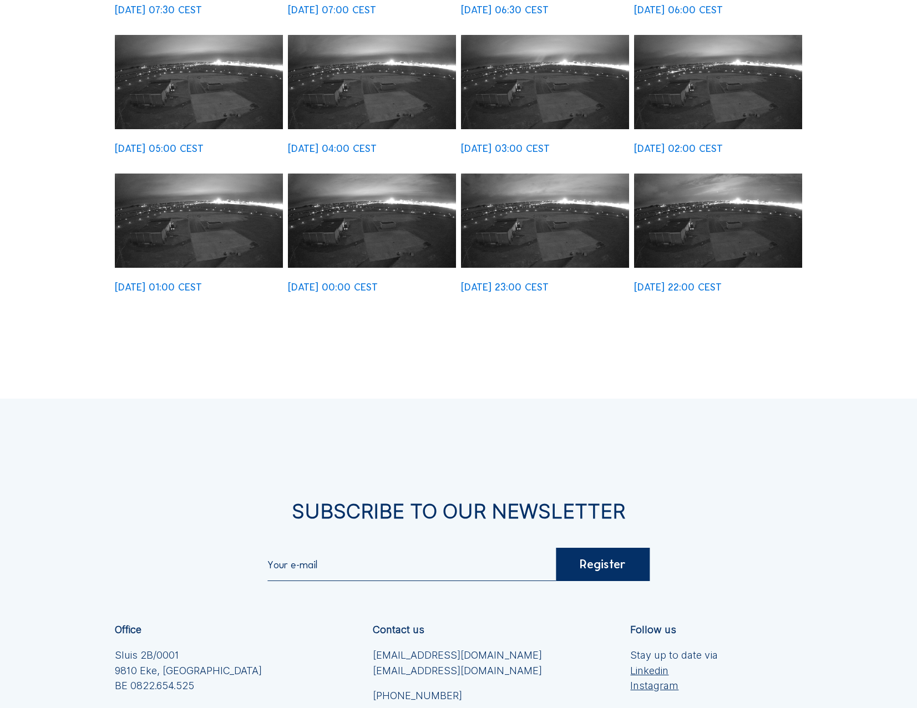 The height and width of the screenshot is (708, 917). What do you see at coordinates (128, 630) in the screenshot?
I see `div: Office` at bounding box center [128, 630].